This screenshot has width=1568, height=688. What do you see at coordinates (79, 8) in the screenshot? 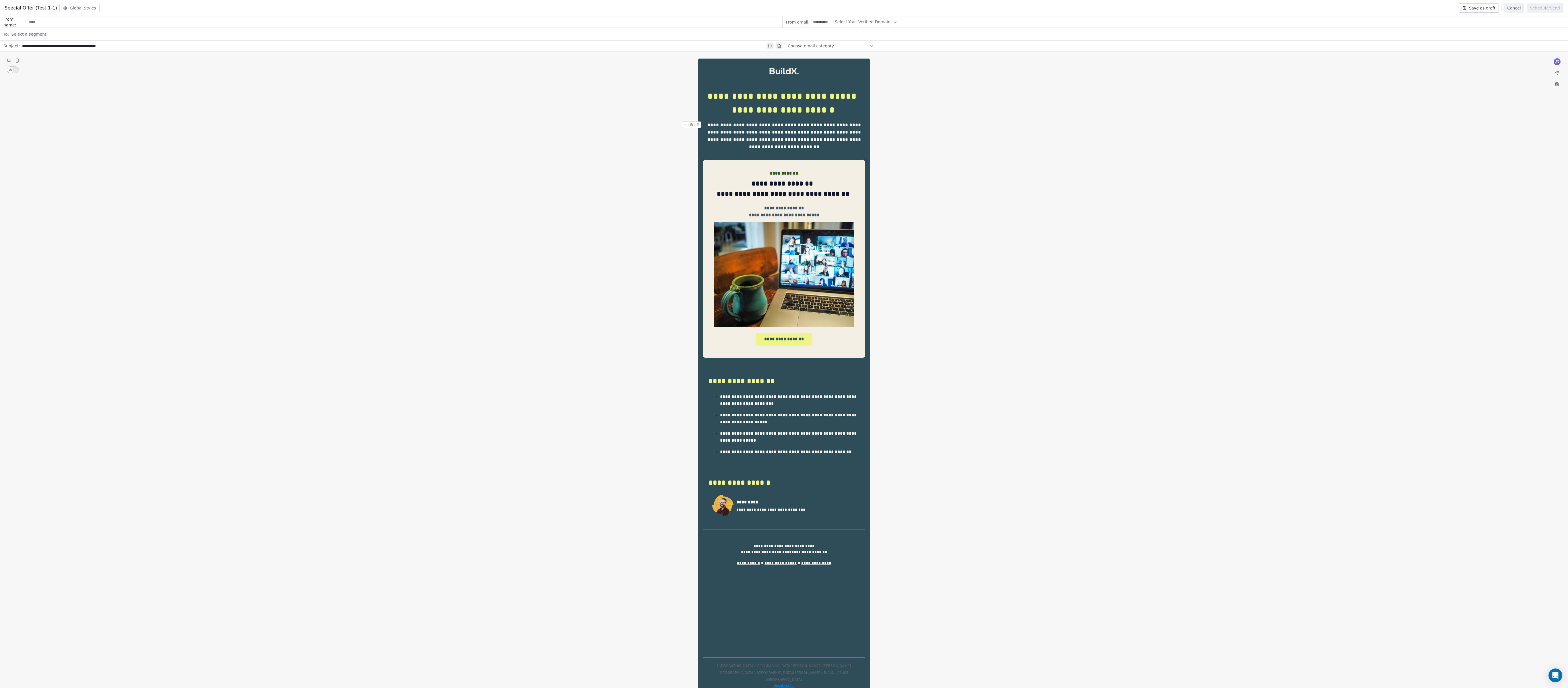
I see `button: Global Styles` at bounding box center [79, 8].